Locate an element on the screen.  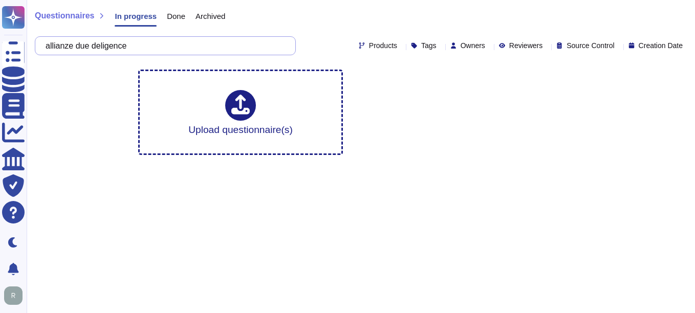
span: Done is located at coordinates (176, 16).